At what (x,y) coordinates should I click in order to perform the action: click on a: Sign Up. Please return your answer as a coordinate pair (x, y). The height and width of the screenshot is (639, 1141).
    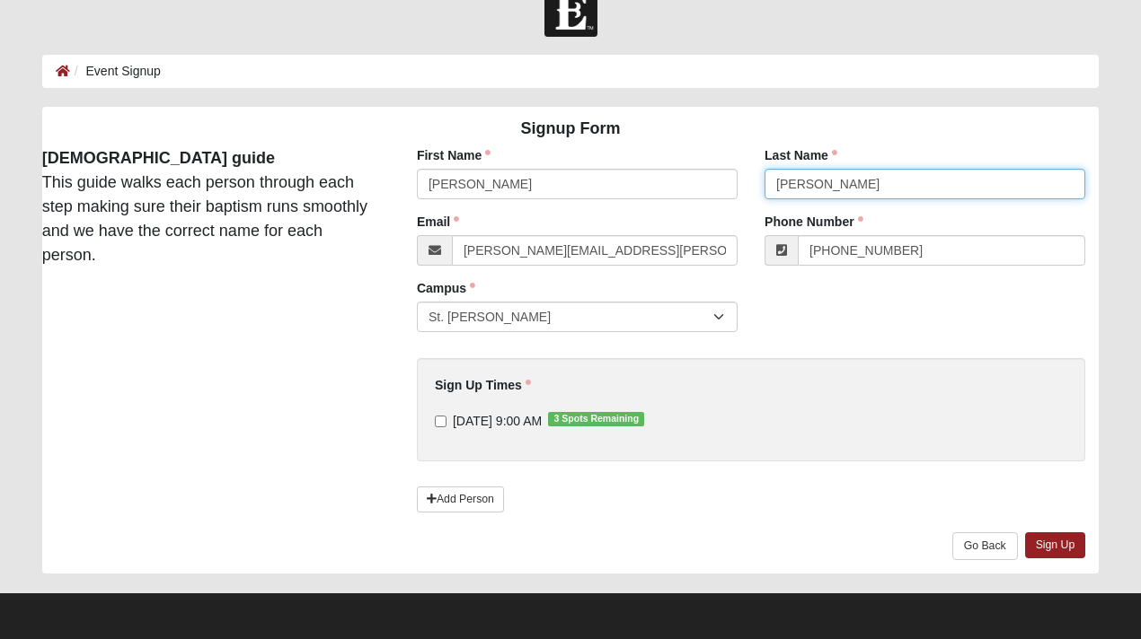
    Looking at the image, I should click on (1055, 545).